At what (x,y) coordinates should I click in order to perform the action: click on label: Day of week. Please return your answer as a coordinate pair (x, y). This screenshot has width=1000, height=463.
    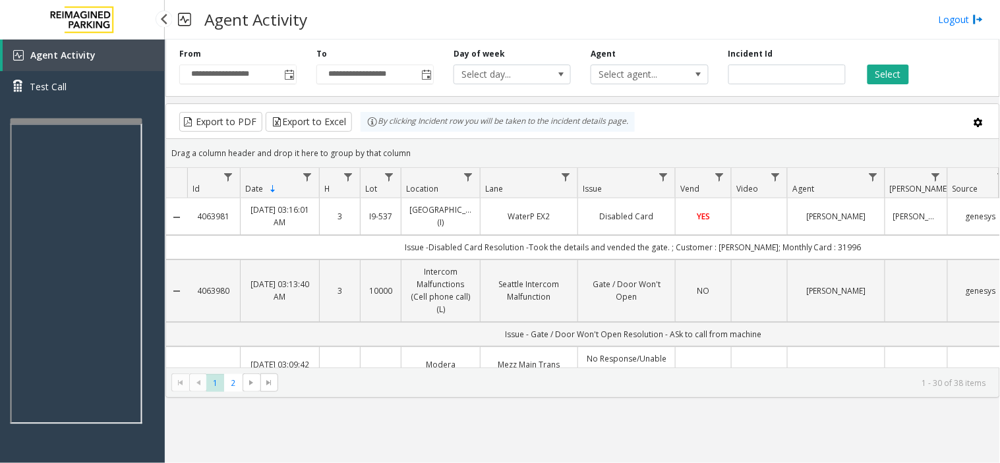
    Looking at the image, I should click on (479, 54).